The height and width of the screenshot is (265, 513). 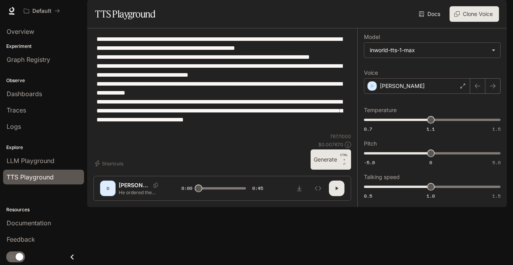 What do you see at coordinates (430, 129) in the screenshot?
I see `span: 1.1` at bounding box center [430, 129].